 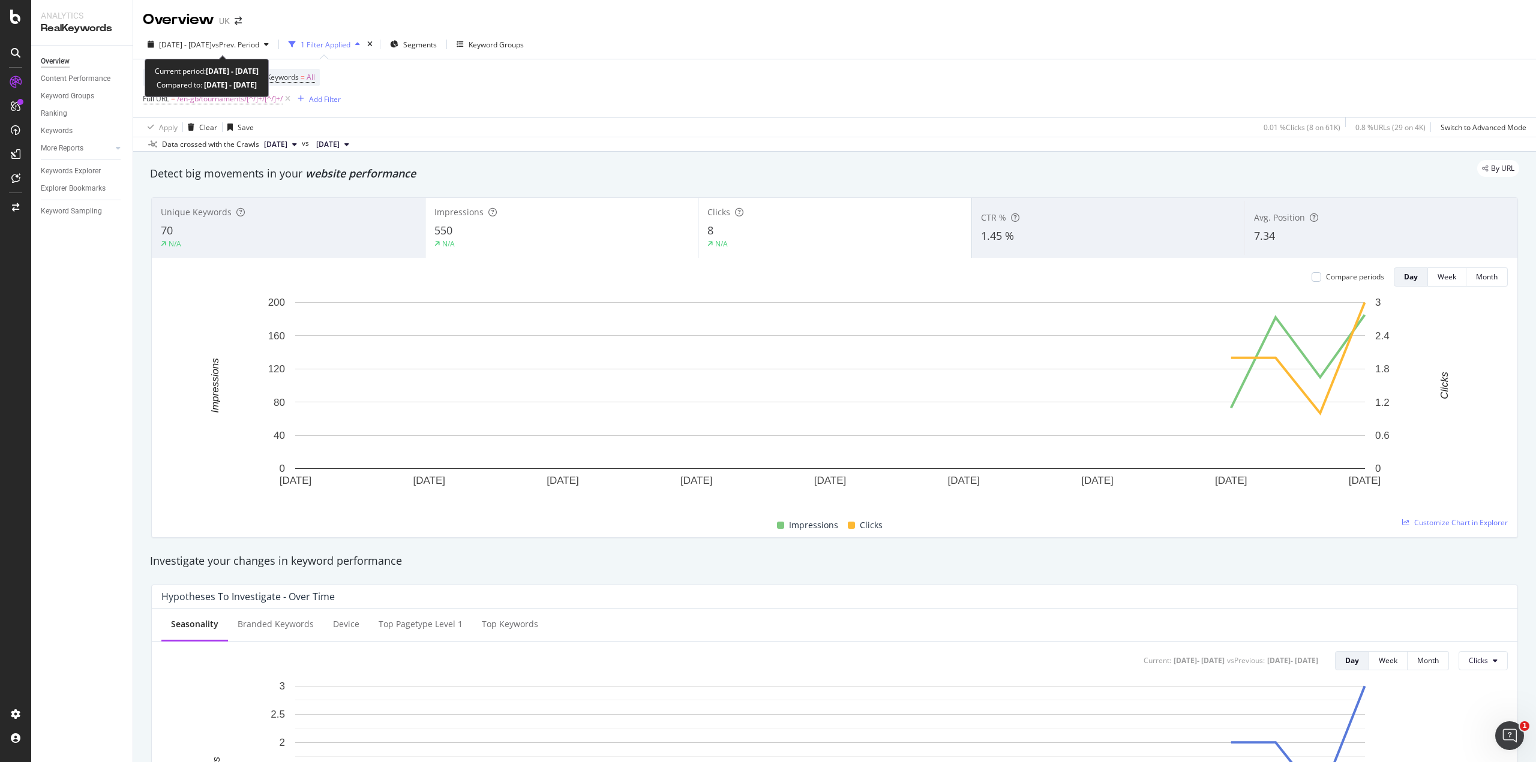 What do you see at coordinates (1444, 386) in the screenshot?
I see `text: Clicks` at bounding box center [1444, 386].